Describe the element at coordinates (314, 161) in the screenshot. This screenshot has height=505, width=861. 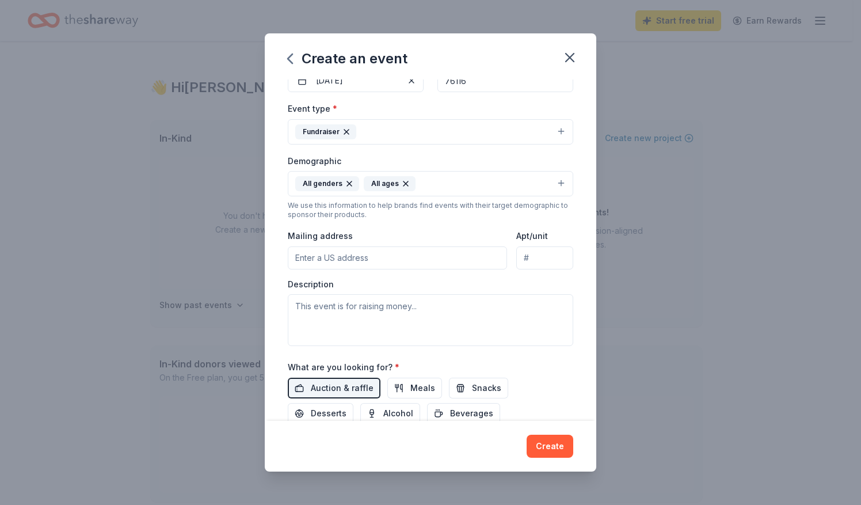
I see `label: Demographic` at that location.